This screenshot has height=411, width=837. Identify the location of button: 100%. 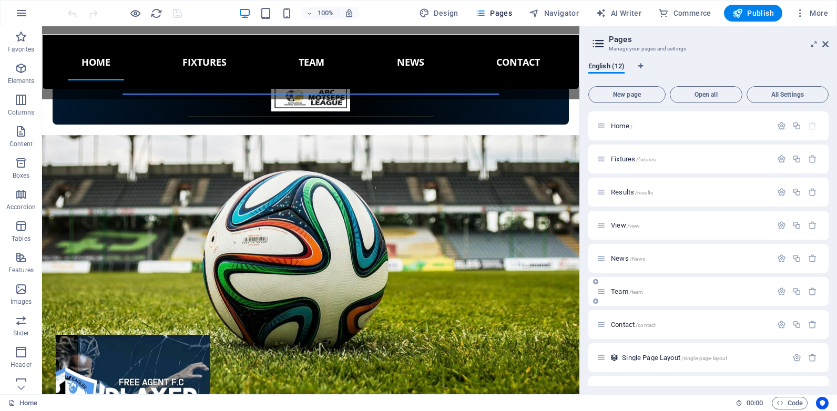
(320, 13).